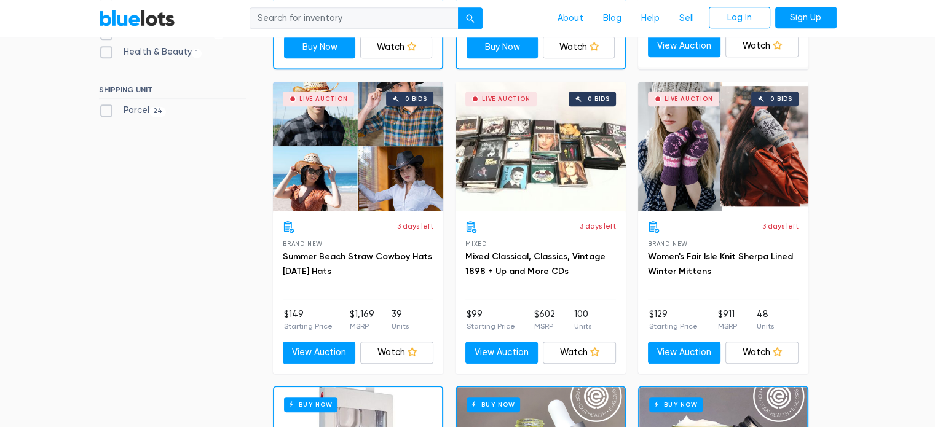 This screenshot has width=935, height=427. What do you see at coordinates (354, 18) in the screenshot?
I see `input: Search for inventory` at bounding box center [354, 18].